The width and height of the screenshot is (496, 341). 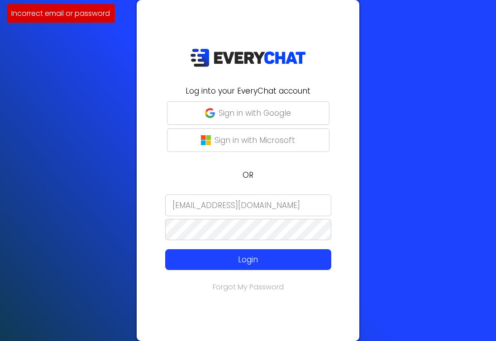 I want to click on img: EveryChat_logo_dark.png, so click(x=248, y=58).